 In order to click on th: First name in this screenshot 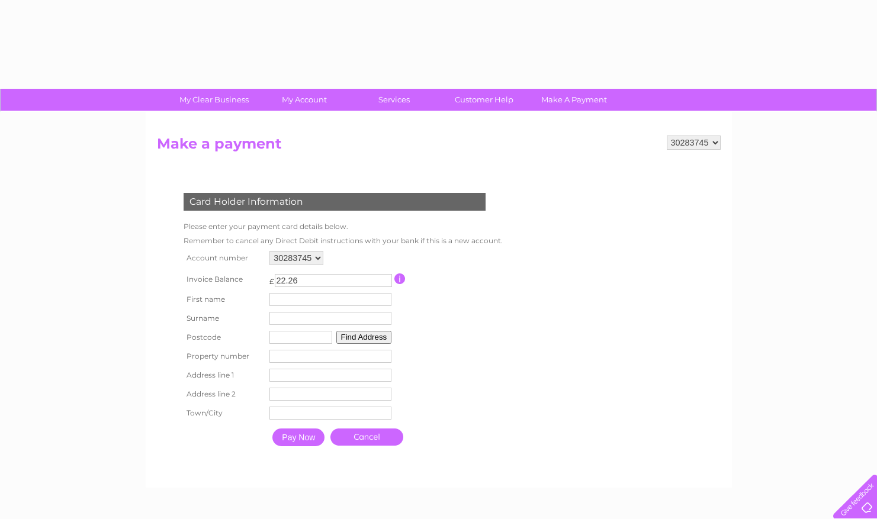, I will do `click(224, 300)`.